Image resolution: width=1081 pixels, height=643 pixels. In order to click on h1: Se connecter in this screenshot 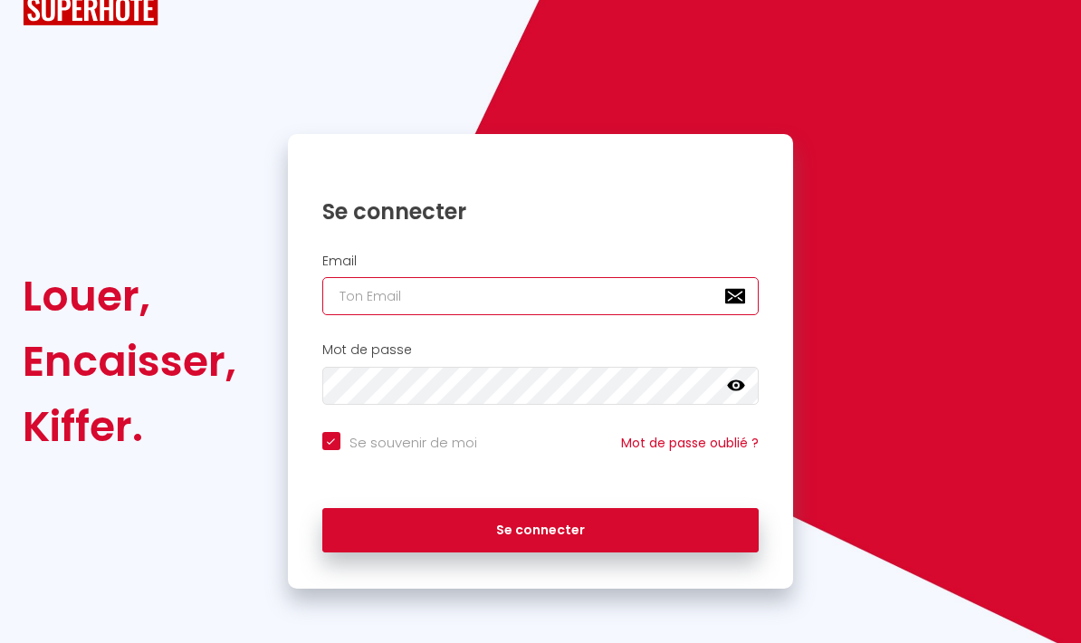, I will do `click(540, 211)`.